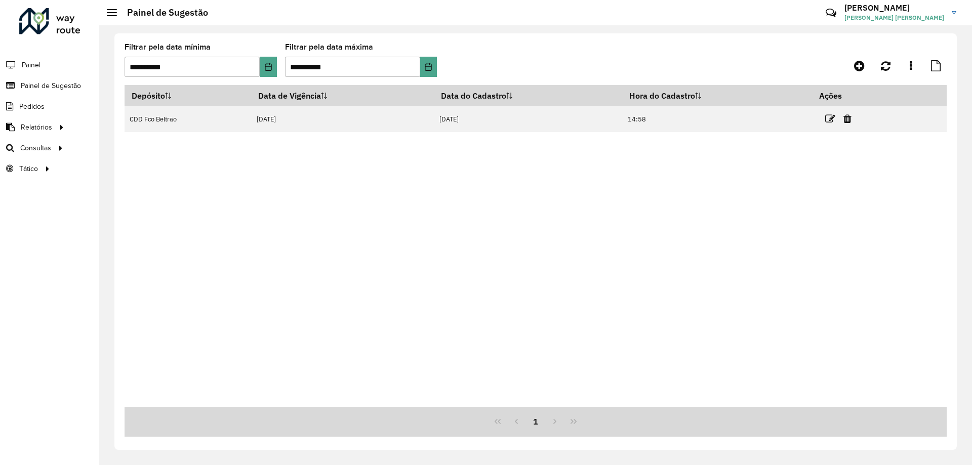 The width and height of the screenshot is (972, 465). Describe the element at coordinates (31, 65) in the screenshot. I see `span: Painel` at that location.